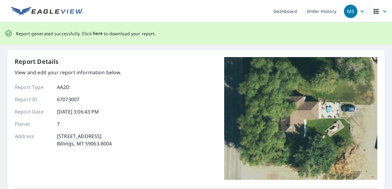  Describe the element at coordinates (98, 33) in the screenshot. I see `span: here` at that location.